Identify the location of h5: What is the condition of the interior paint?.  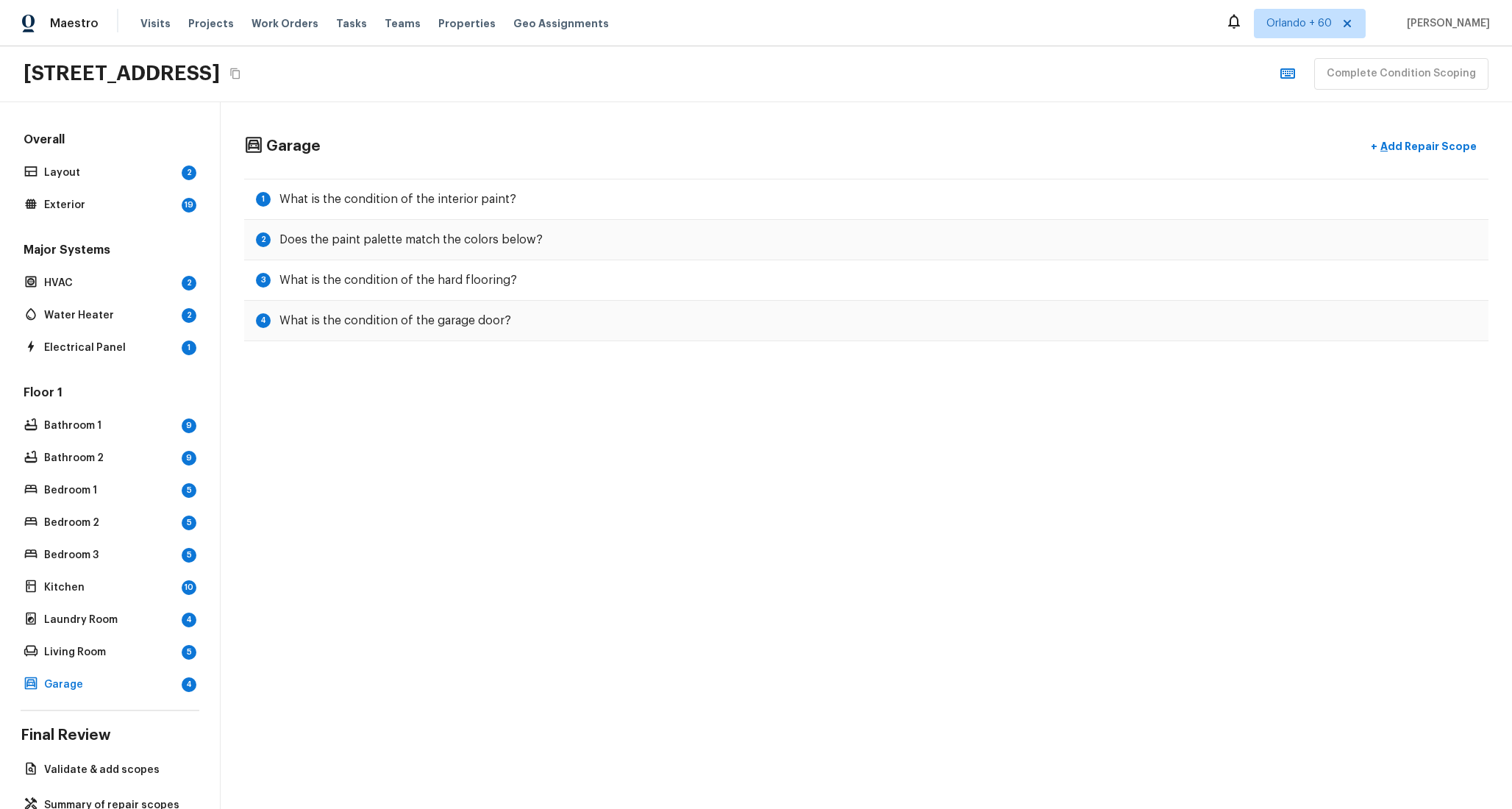
(398, 200).